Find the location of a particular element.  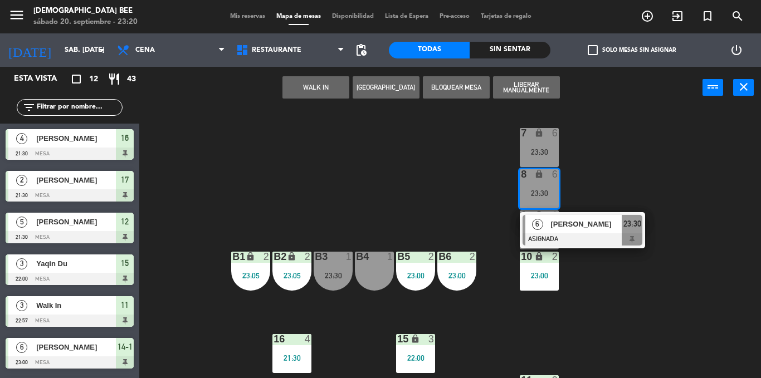

span: 43 is located at coordinates (132, 79).